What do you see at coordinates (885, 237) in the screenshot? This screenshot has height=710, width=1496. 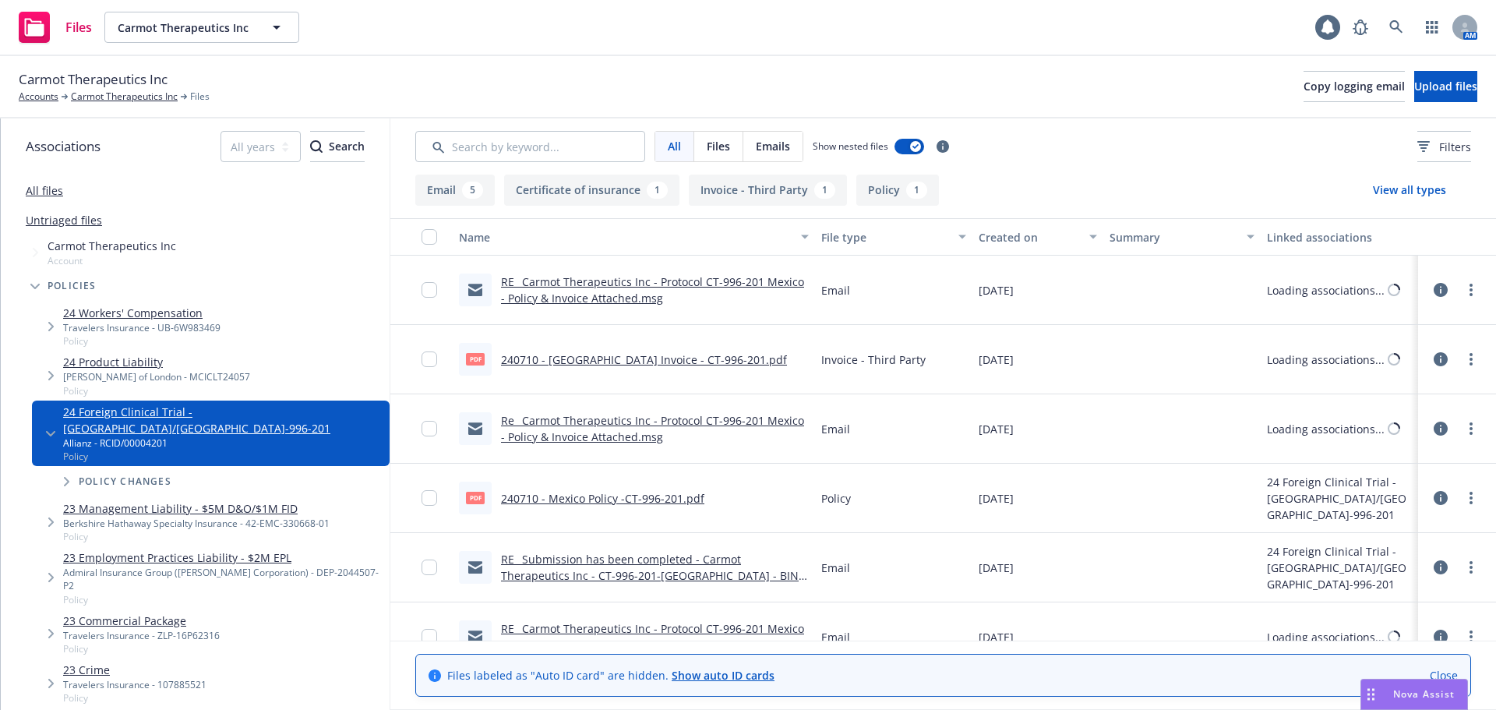 I see `div: File type` at bounding box center [885, 237].